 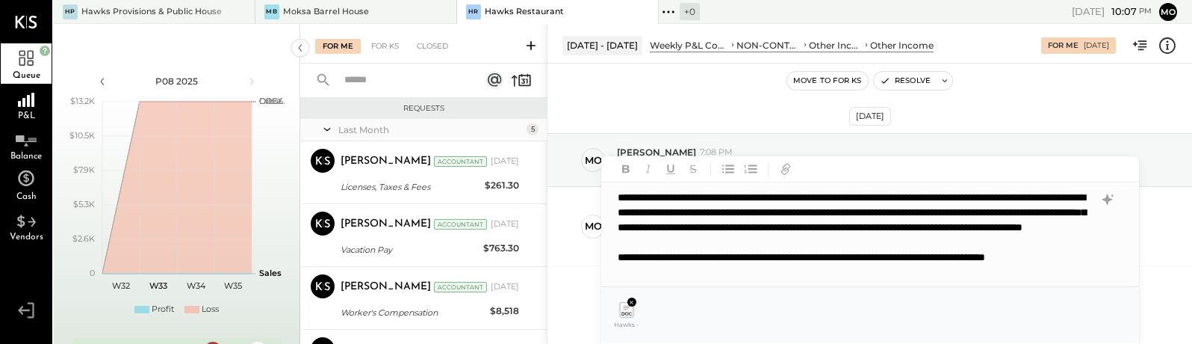 I want to click on text: $10.5K, so click(x=82, y=135).